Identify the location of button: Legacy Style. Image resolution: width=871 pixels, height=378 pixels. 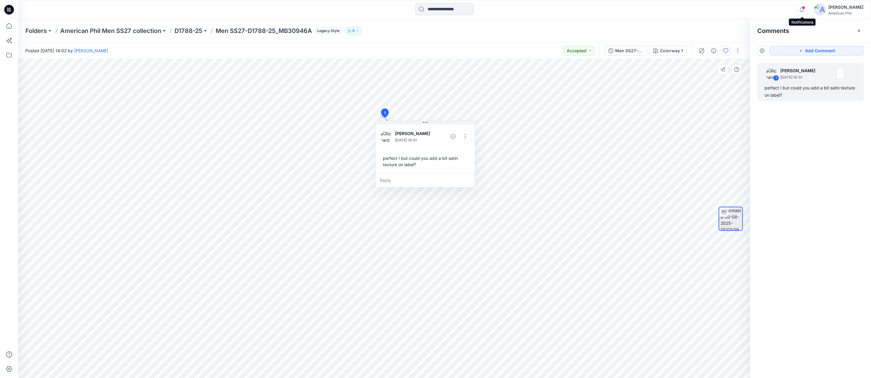
(327, 31).